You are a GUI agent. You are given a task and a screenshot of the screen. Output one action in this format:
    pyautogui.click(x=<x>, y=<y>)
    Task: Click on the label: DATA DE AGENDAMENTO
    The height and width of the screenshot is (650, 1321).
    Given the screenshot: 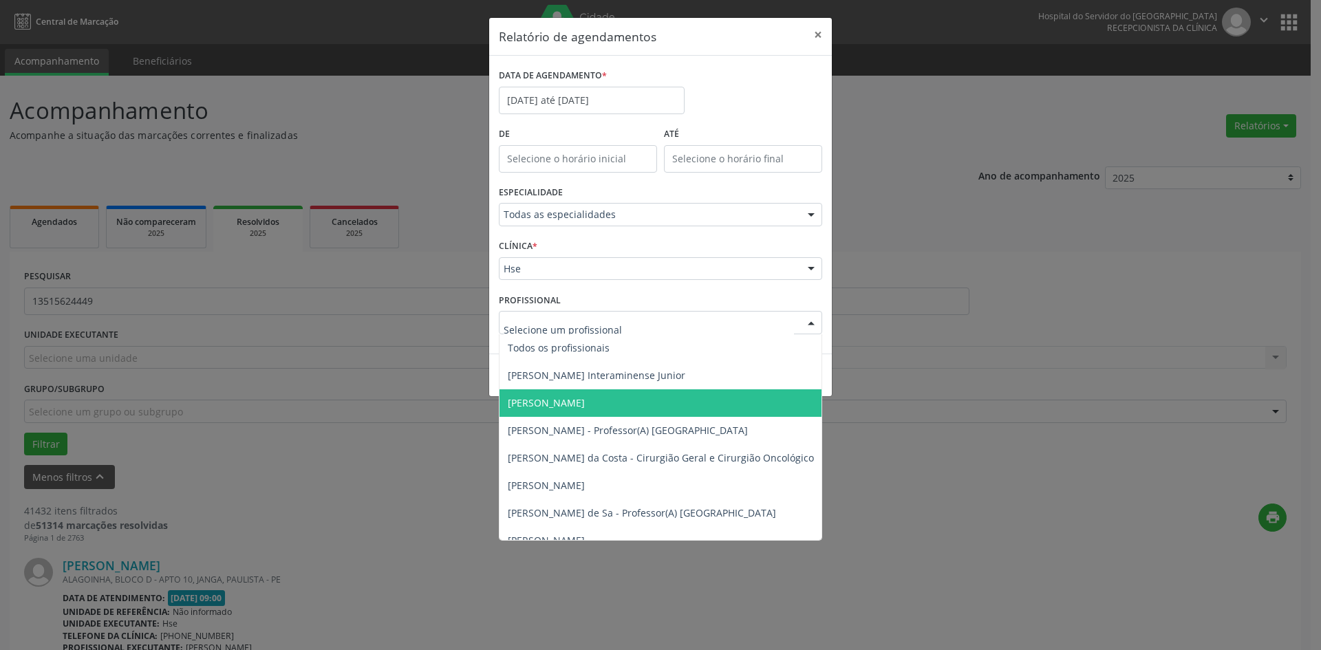 What is the action you would take?
    pyautogui.click(x=553, y=76)
    